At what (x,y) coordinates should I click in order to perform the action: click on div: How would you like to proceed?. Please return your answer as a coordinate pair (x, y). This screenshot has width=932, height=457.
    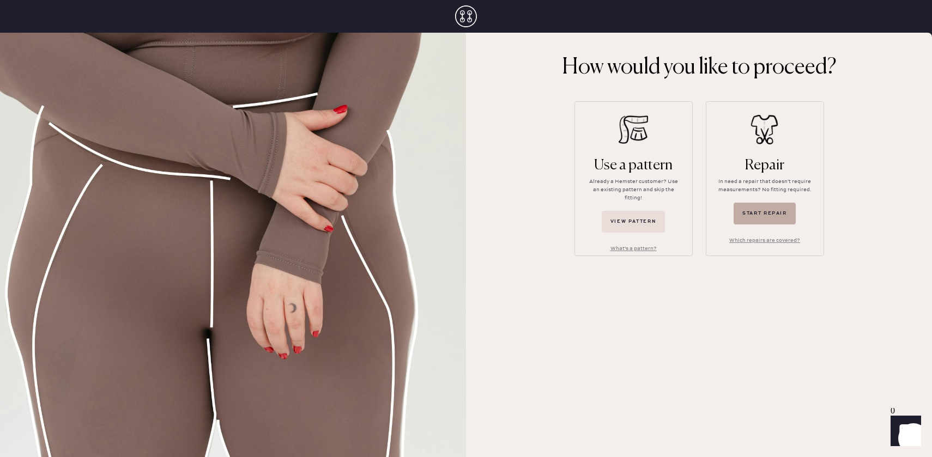
    Looking at the image, I should click on (699, 68).